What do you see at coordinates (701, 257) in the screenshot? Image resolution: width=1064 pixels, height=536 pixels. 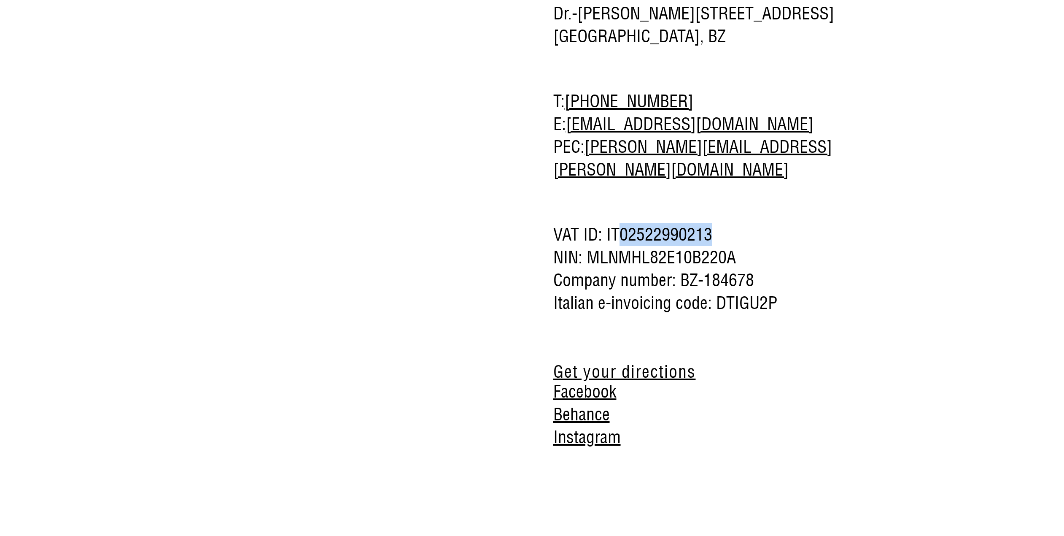 I see `span: NIN: MLNMHL82E10B220A` at bounding box center [701, 257].